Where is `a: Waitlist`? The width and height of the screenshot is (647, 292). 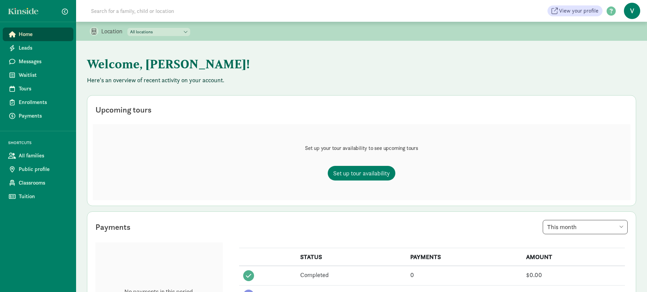 a: Waitlist is located at coordinates (38, 75).